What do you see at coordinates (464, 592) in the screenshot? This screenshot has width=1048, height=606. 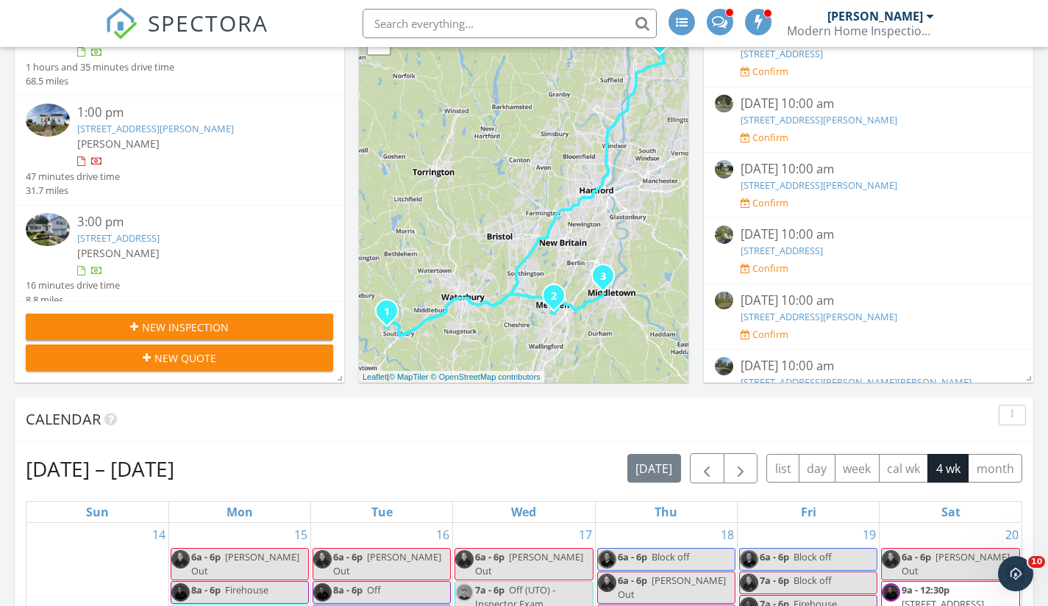 I see `img: e0fb4831e4c44d248789b2b10a1936ae_20250417_184832_0000.png` at bounding box center [464, 592].